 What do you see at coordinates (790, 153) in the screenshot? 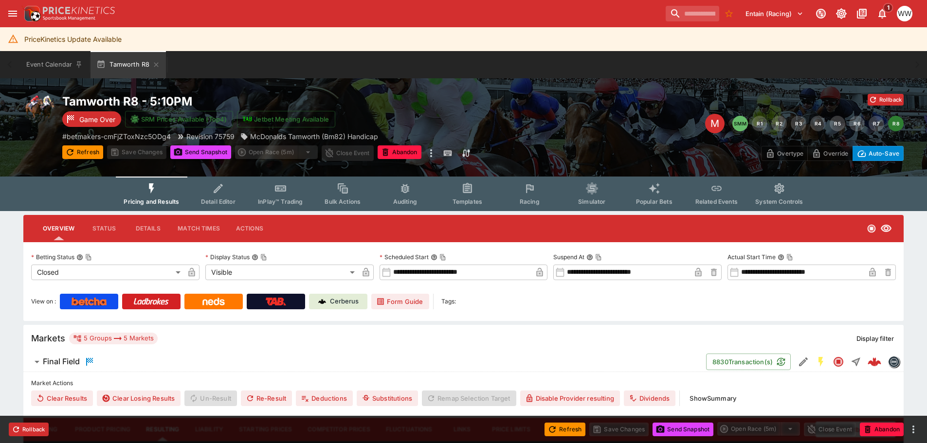
I see `p: Overtype` at bounding box center [790, 153].